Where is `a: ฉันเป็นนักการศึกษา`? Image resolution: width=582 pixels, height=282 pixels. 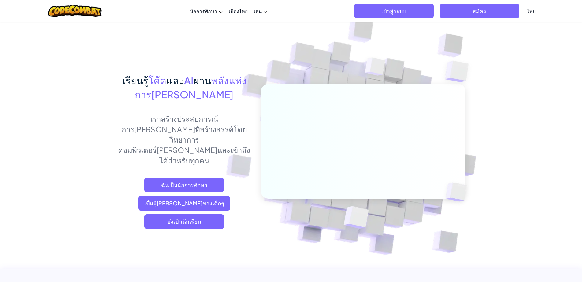 a: ฉันเป็นนักการศึกษา is located at coordinates (184, 185).